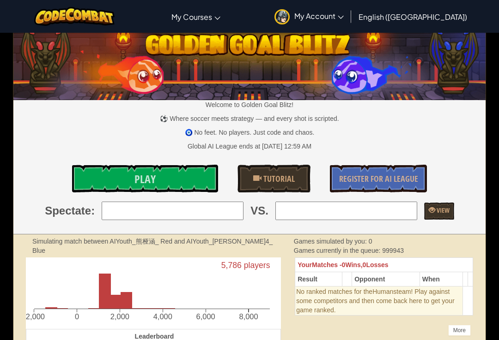 This screenshot has width=499, height=340. Describe the element at coordinates (145, 179) in the screenshot. I see `span: Play` at that location.